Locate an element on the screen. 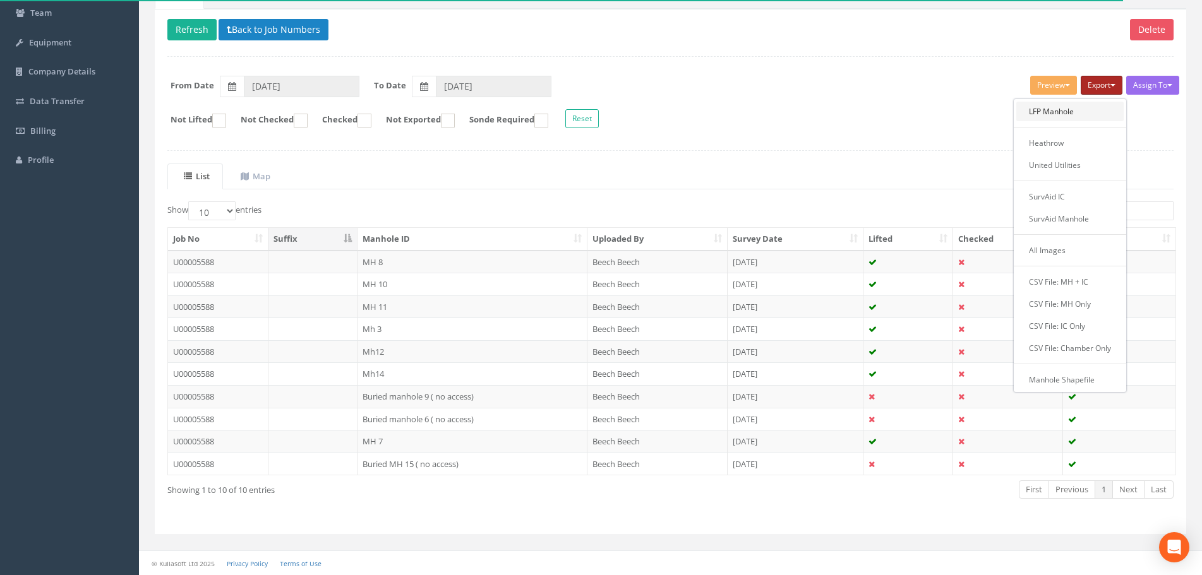 This screenshot has width=1202, height=575. a: Privacy Policy is located at coordinates (247, 564).